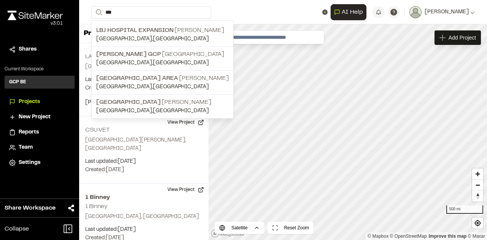  I want to click on button: Reset bearing to north, so click(477, 196).